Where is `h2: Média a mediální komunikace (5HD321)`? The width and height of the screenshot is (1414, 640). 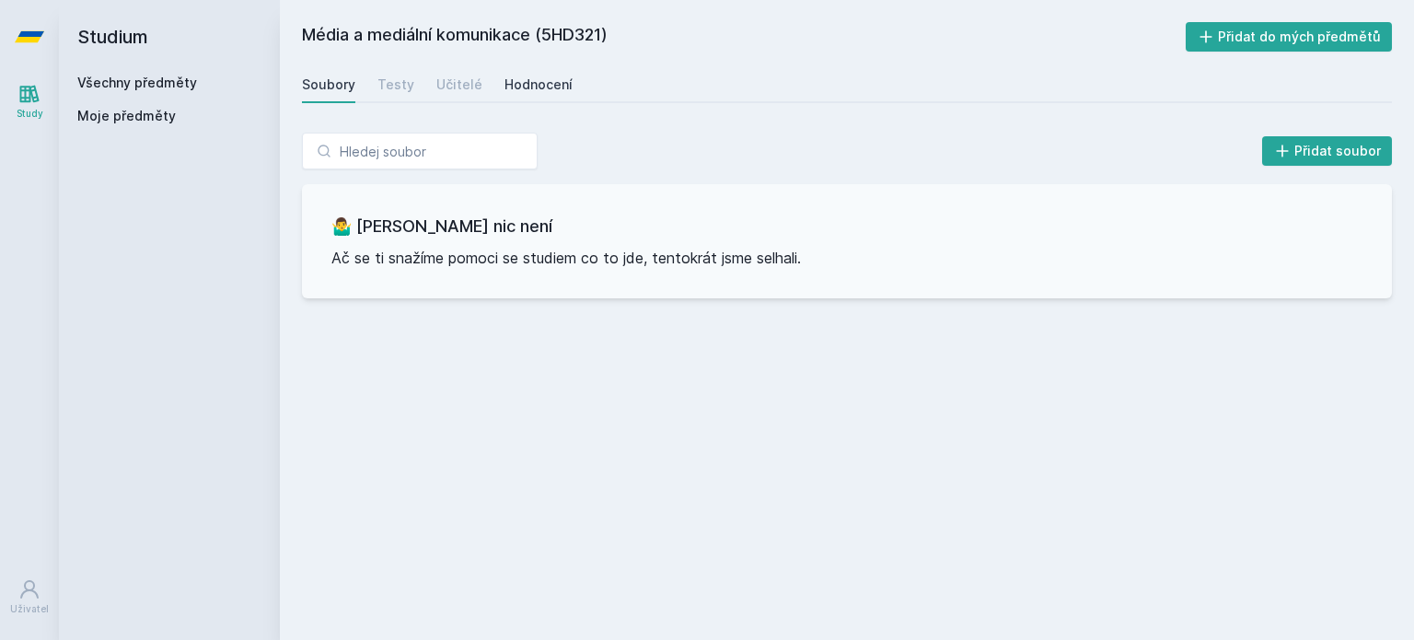 h2: Média a mediální komunikace (5HD321) is located at coordinates (744, 37).